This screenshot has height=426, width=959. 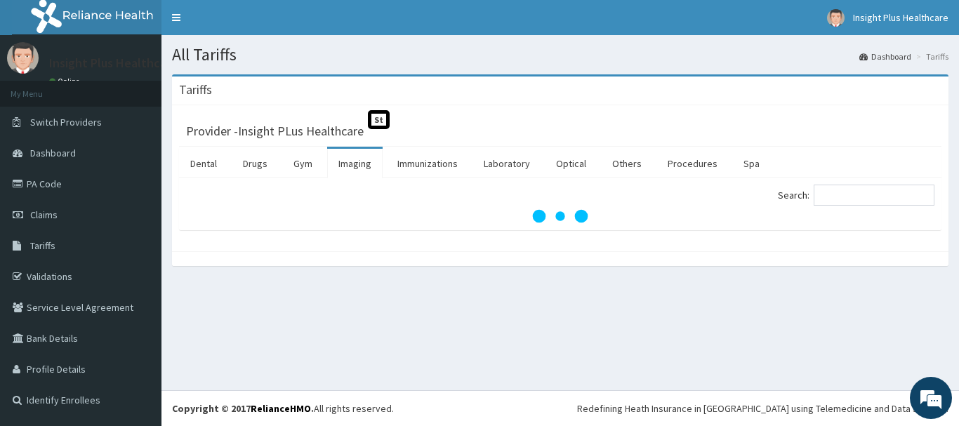 I want to click on textarea: Type your message and hit 'Enter', so click(x=137, y=305).